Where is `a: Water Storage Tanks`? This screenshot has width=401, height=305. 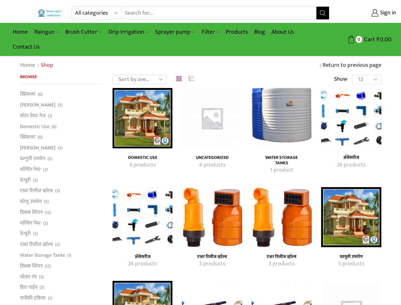 a: Water Storage Tanks is located at coordinates (43, 255).